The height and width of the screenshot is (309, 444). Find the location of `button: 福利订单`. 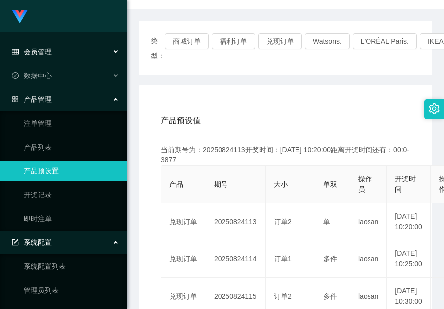

button: 福利订单 is located at coordinates (233, 41).